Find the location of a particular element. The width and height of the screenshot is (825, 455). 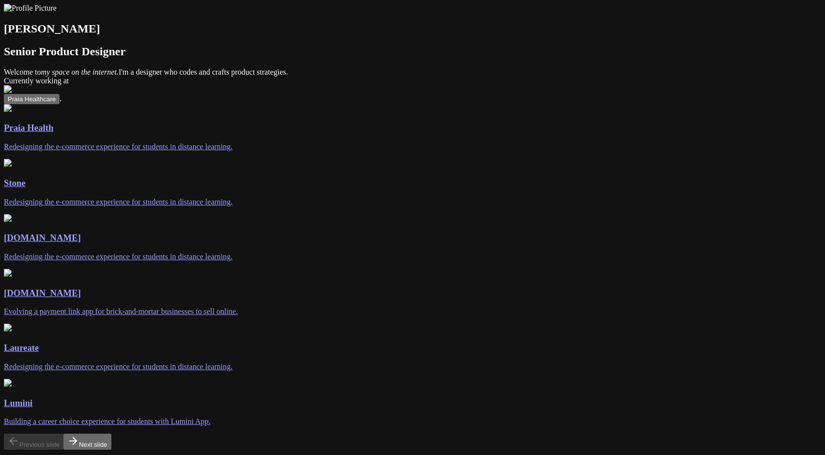

a: Praia Healthcare is located at coordinates (31, 98).